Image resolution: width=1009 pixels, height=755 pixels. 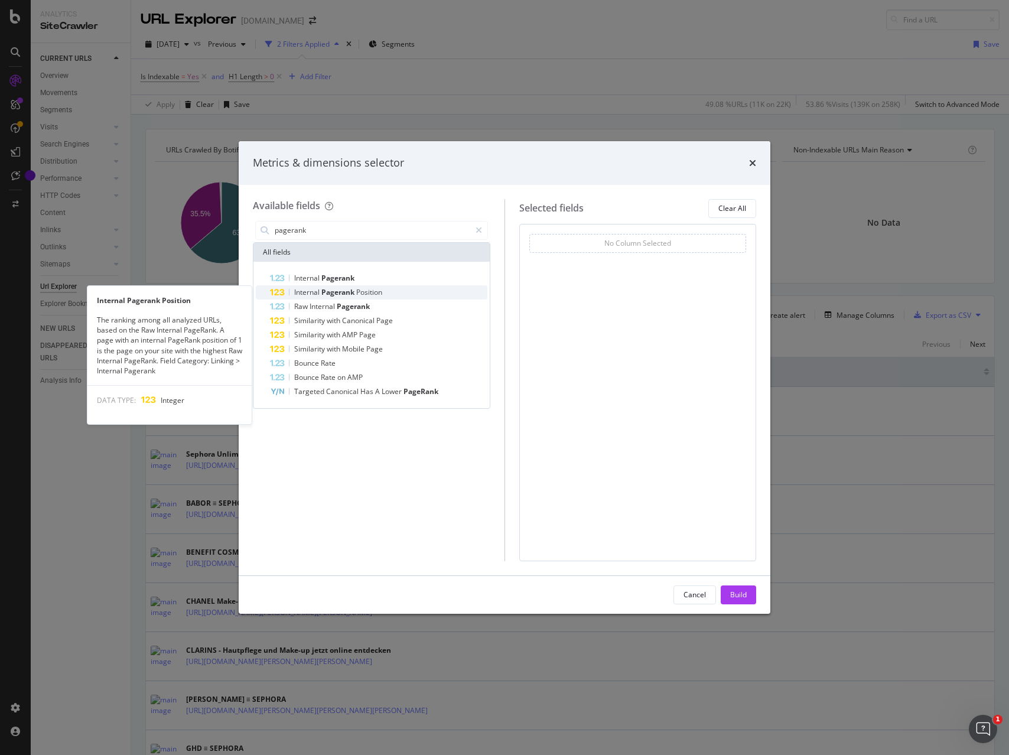 What do you see at coordinates (638, 243) in the screenshot?
I see `div: No Column Selected` at bounding box center [638, 243].